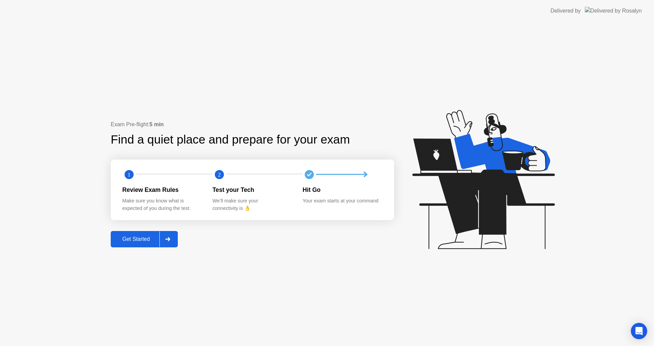 This screenshot has width=654, height=346. What do you see at coordinates (162, 205) in the screenshot?
I see `div: Make sure you know what is expected of you during the test.` at bounding box center [162, 205].